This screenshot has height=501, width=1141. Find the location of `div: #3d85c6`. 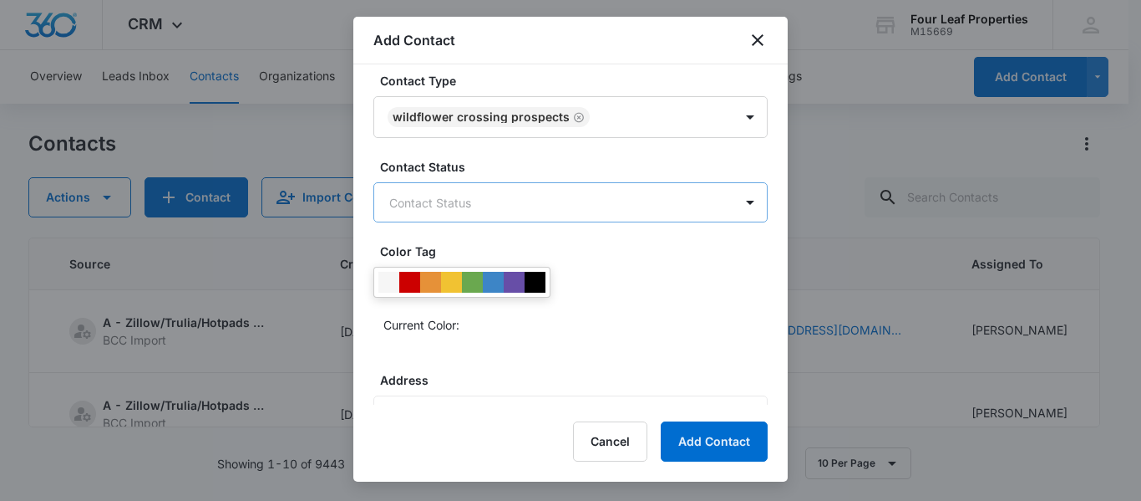

div: #3d85c6 is located at coordinates (493, 282).